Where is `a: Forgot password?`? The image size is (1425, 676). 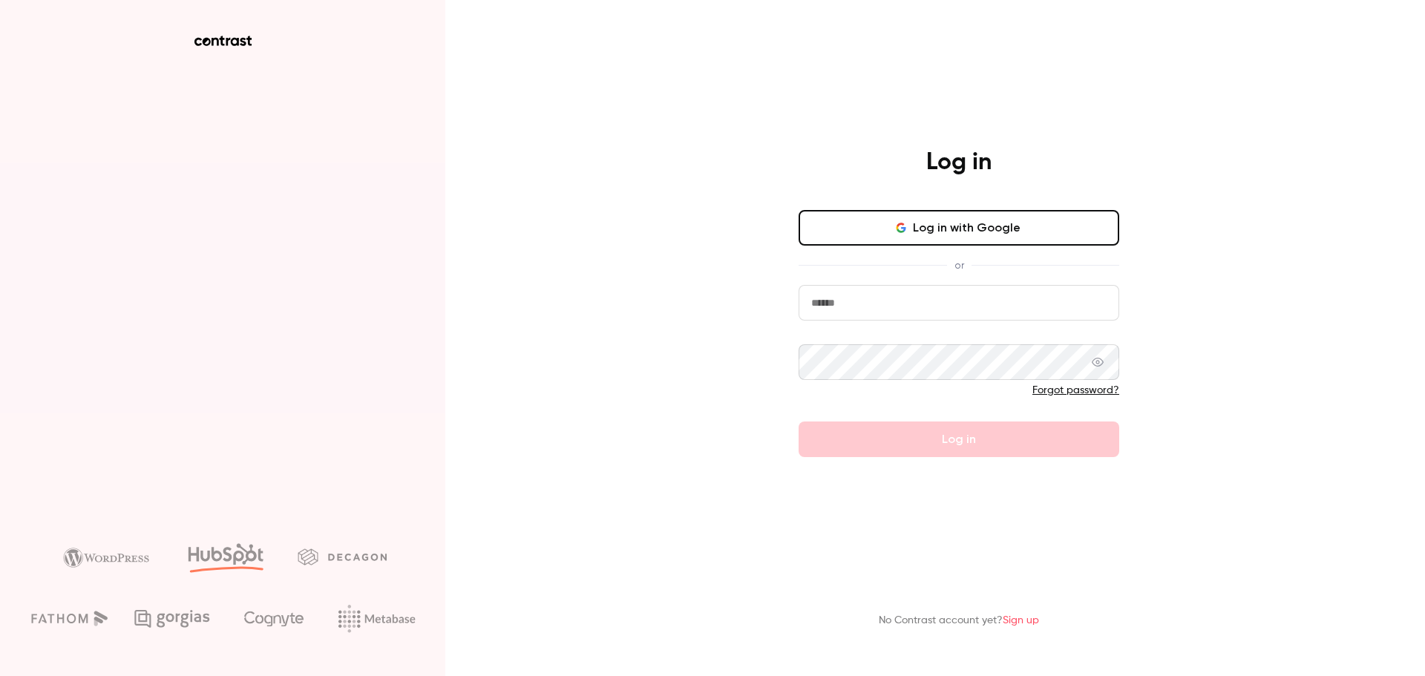
a: Forgot password? is located at coordinates (1076, 391).